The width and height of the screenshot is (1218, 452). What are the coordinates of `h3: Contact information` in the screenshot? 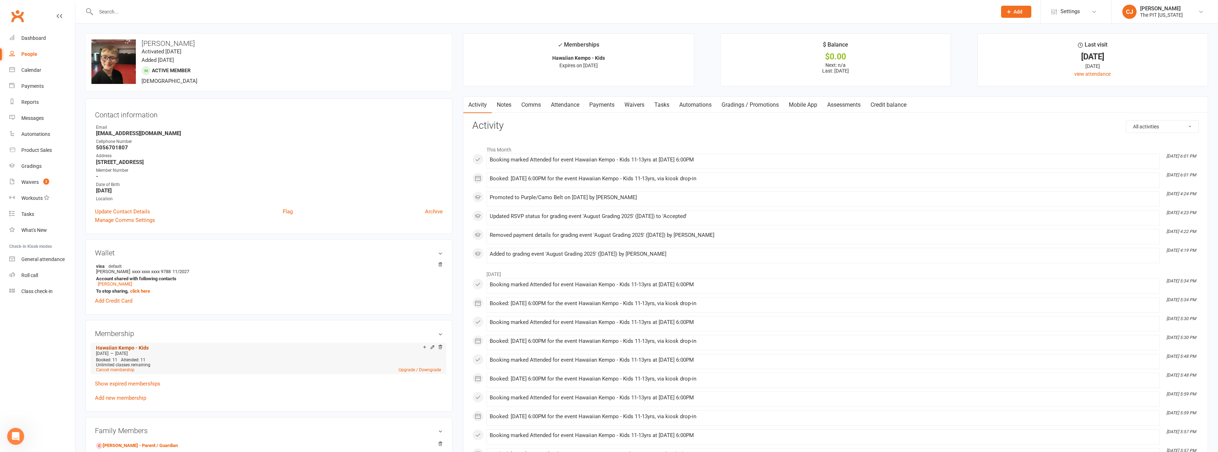 It's located at (269, 113).